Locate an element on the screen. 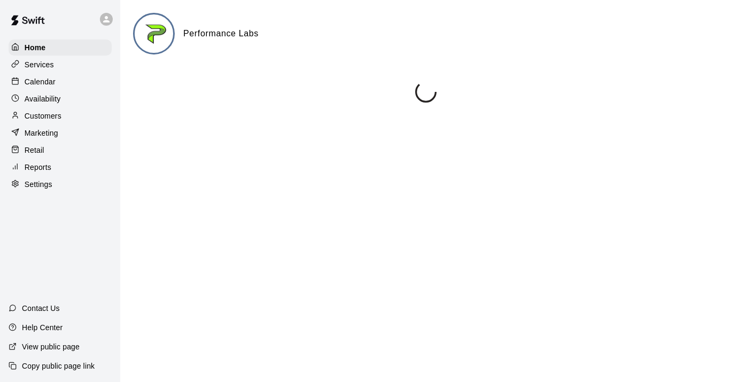 This screenshot has height=382, width=731. h6: Performance Labs is located at coordinates (221, 34).